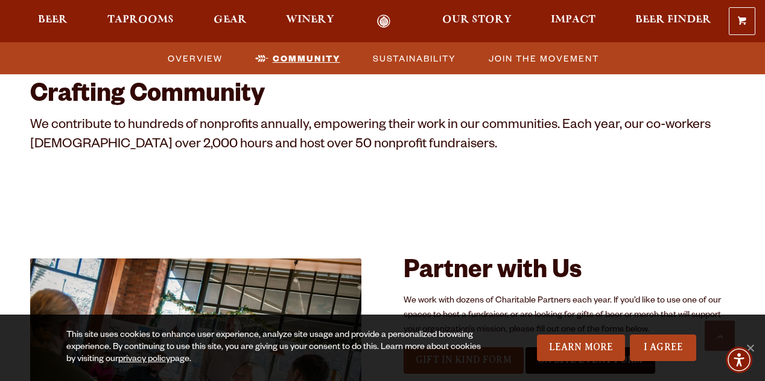 The width and height of the screenshot is (765, 381). What do you see at coordinates (415, 58) in the screenshot?
I see `span: Sustainability` at bounding box center [415, 58].